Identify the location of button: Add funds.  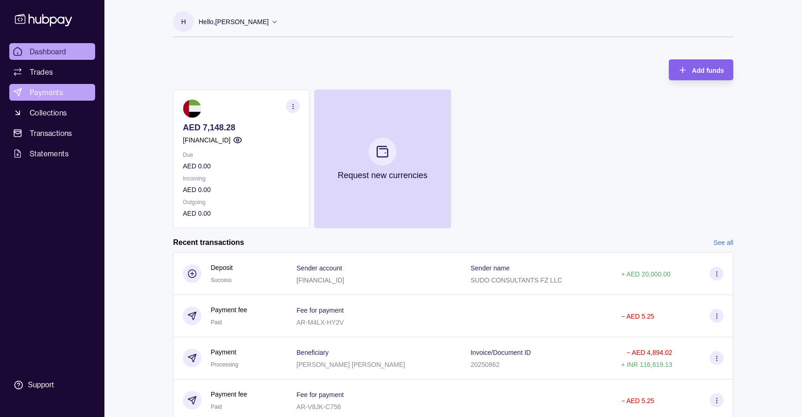
(701, 70).